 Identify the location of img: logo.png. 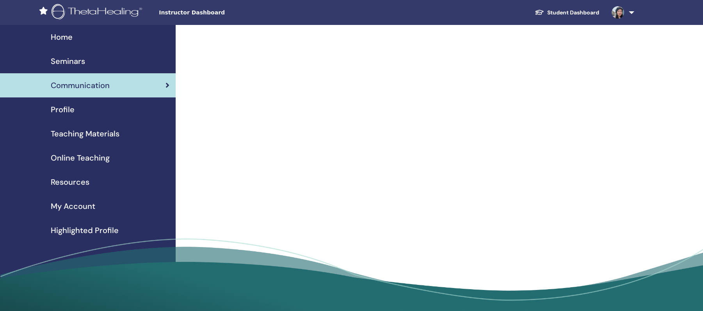
(98, 12).